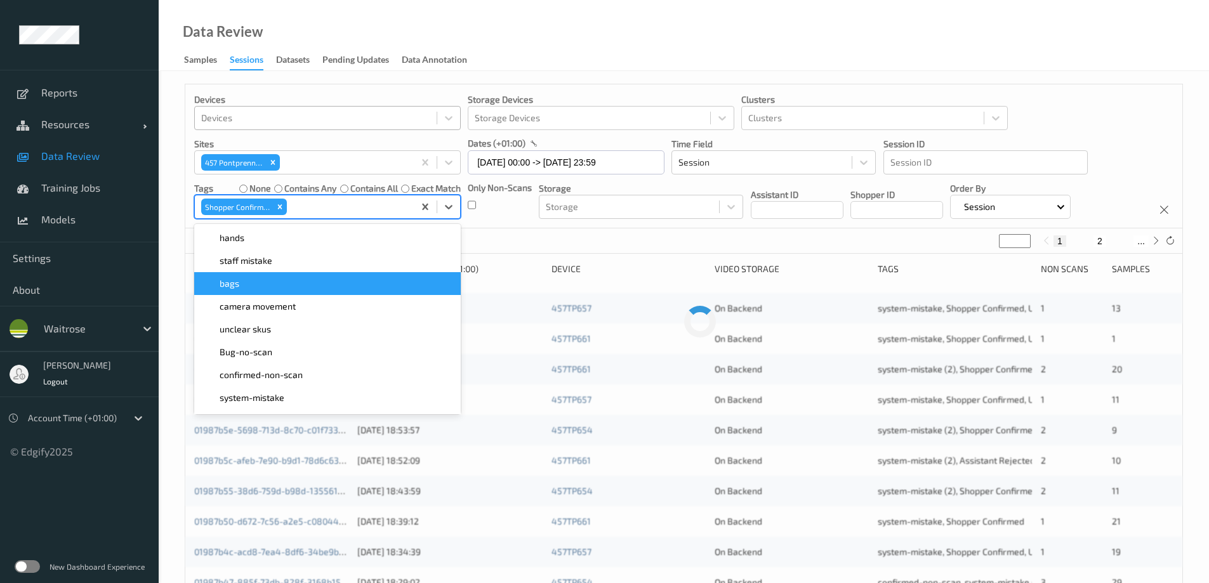 The width and height of the screenshot is (1209, 583). I want to click on div: Pending Updates, so click(355, 61).